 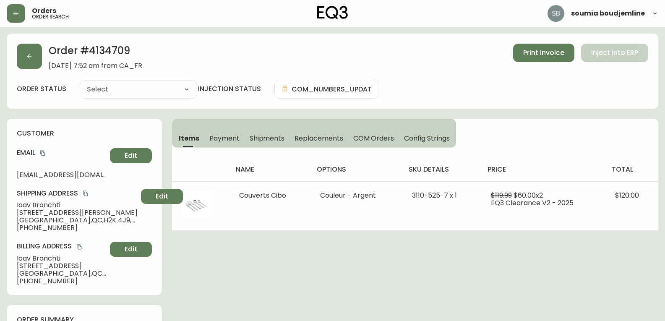 What do you see at coordinates (608, 13) in the screenshot?
I see `span: soumia boudjemline` at bounding box center [608, 13].